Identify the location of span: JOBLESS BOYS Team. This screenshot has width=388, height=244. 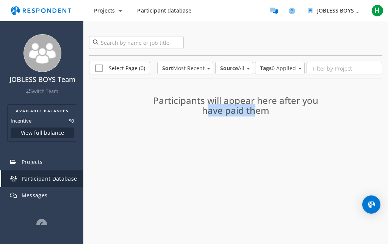
(344, 10).